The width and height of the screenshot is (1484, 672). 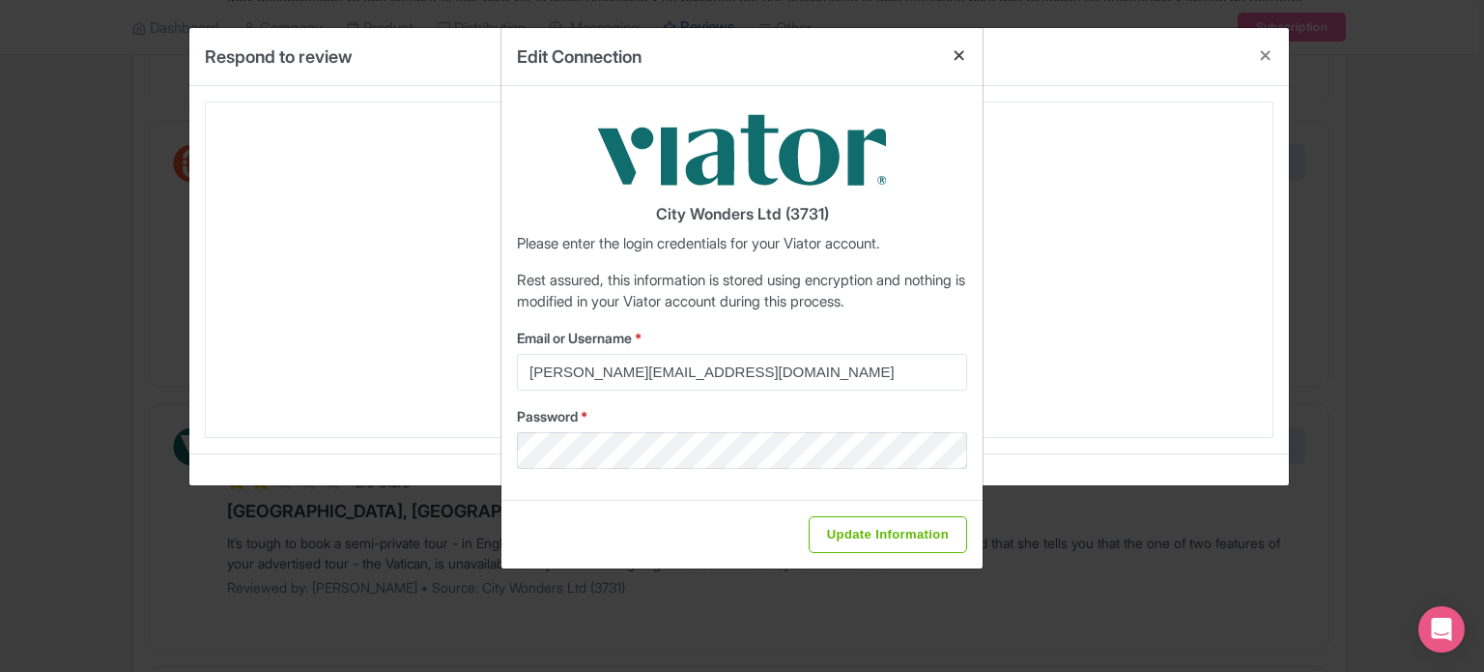 What do you see at coordinates (579, 56) in the screenshot?
I see `h4: Edit Connection` at bounding box center [579, 56].